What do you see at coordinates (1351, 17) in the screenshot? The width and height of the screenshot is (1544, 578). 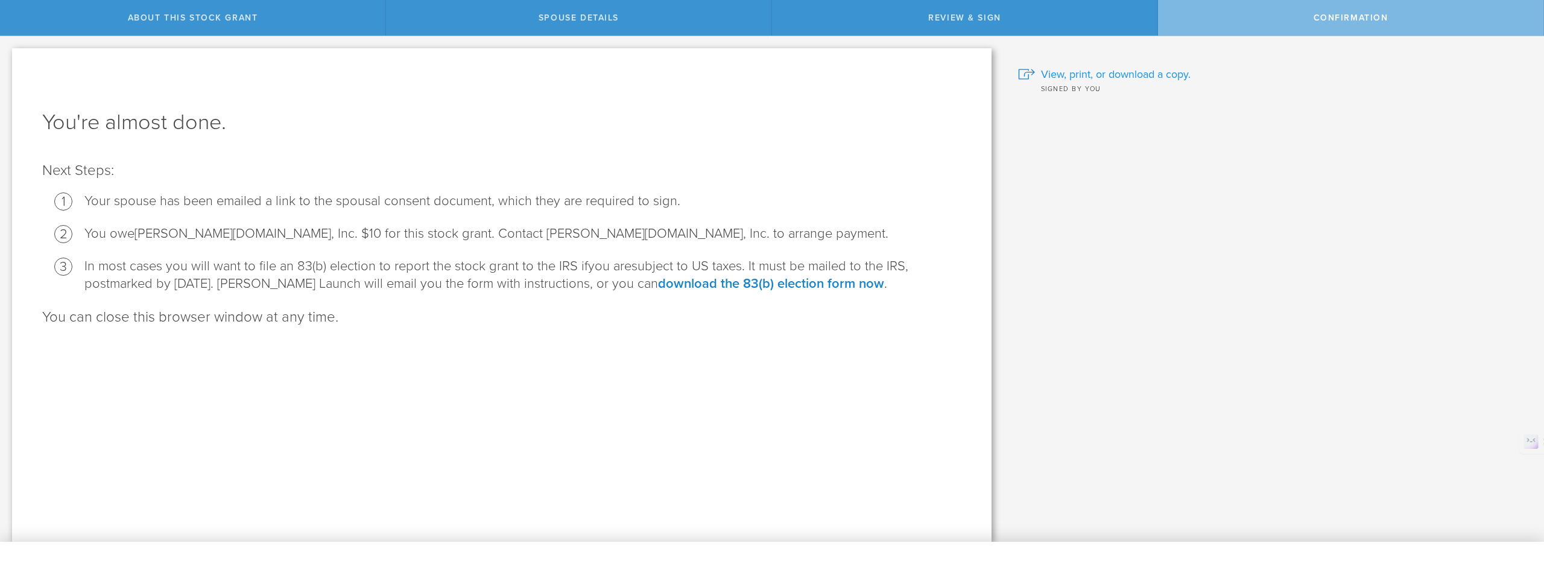 I see `span: Confirmation` at bounding box center [1351, 17].